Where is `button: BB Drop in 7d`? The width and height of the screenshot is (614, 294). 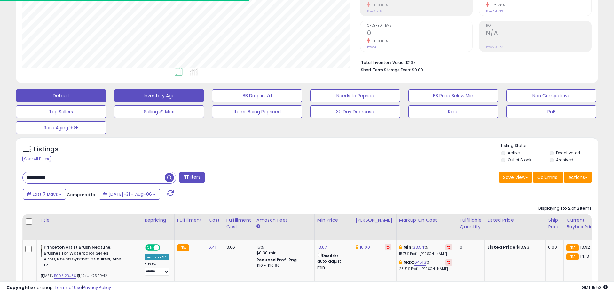
button: BB Drop in 7d is located at coordinates (257, 96).